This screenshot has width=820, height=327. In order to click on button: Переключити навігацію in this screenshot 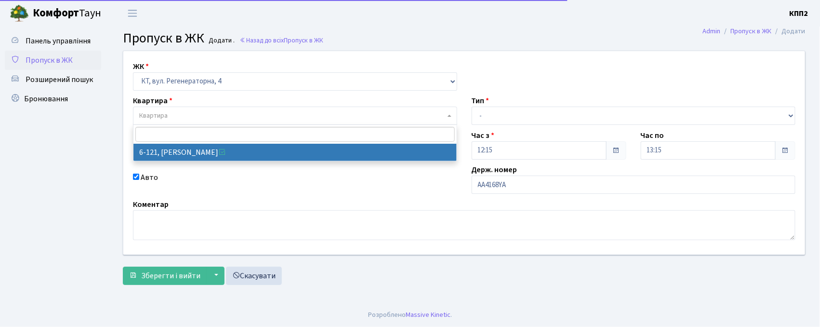, I will do `click(133, 13)`.